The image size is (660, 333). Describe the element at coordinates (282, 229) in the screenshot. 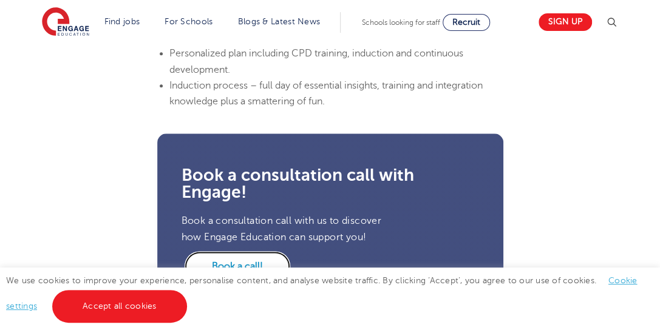

I see `p: Book a consultation call with us to discover how Engage Education can support you!` at that location.